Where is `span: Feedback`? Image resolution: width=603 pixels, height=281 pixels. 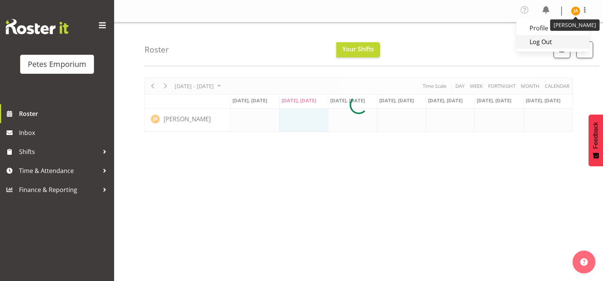 span: Feedback is located at coordinates (596, 135).